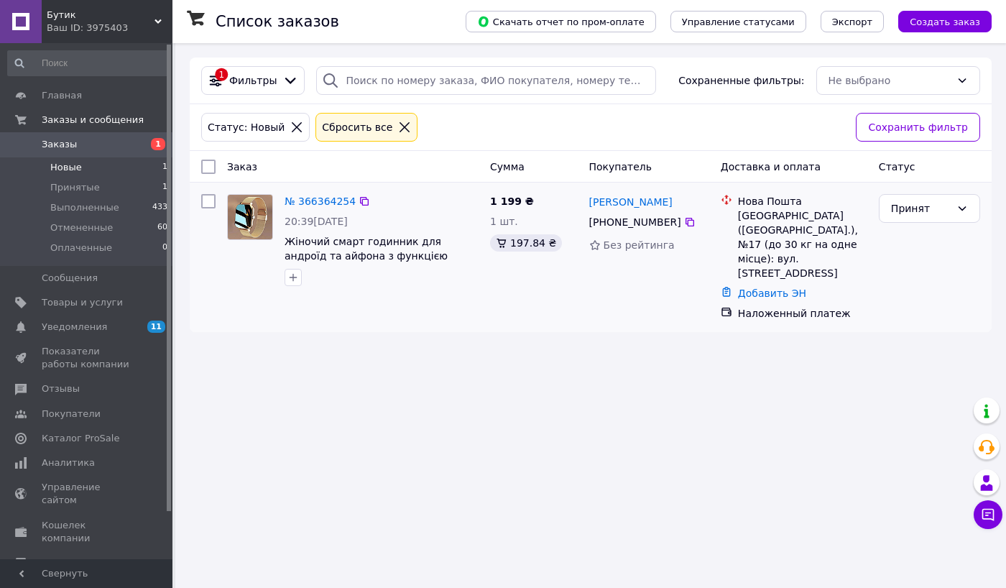 This screenshot has width=1006, height=588. I want to click on span: Экспорт, so click(852, 22).